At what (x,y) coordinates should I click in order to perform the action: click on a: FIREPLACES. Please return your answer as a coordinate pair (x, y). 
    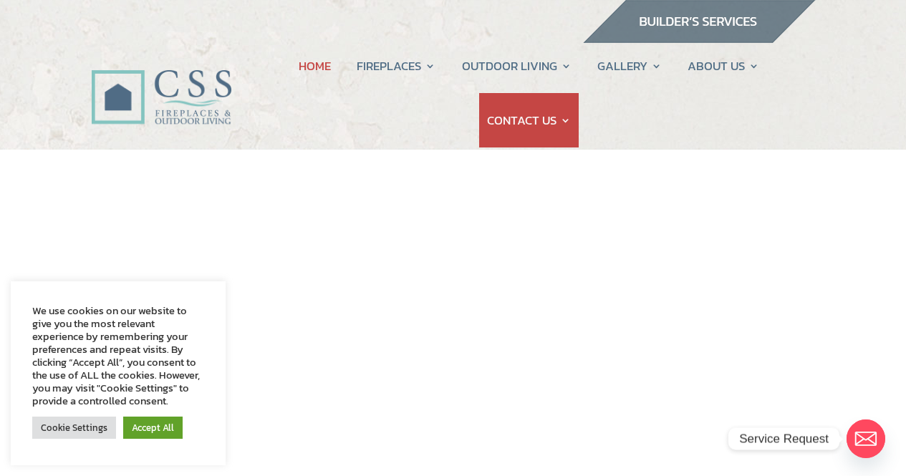
    Looking at the image, I should click on (396, 66).